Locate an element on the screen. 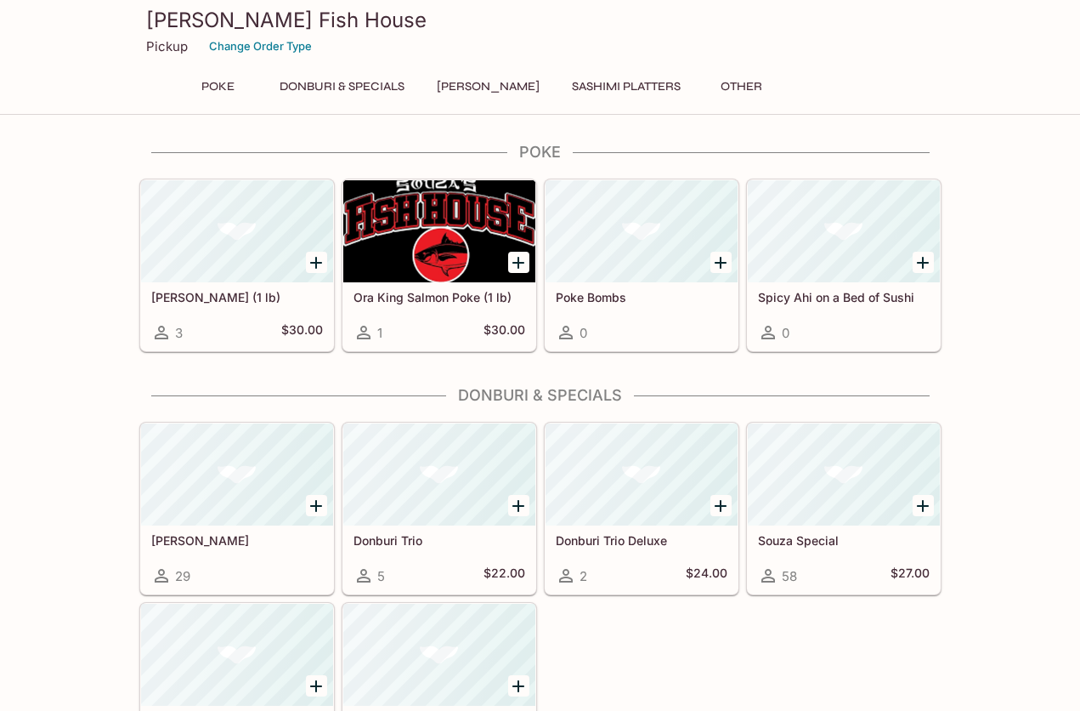 The height and width of the screenshot is (711, 1080). button: Change Order Type is located at coordinates (260, 46).